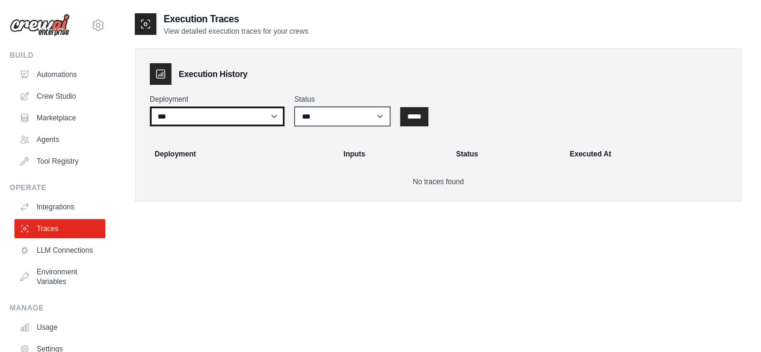  What do you see at coordinates (60, 277) in the screenshot?
I see `a: Environment Variables` at bounding box center [60, 277].